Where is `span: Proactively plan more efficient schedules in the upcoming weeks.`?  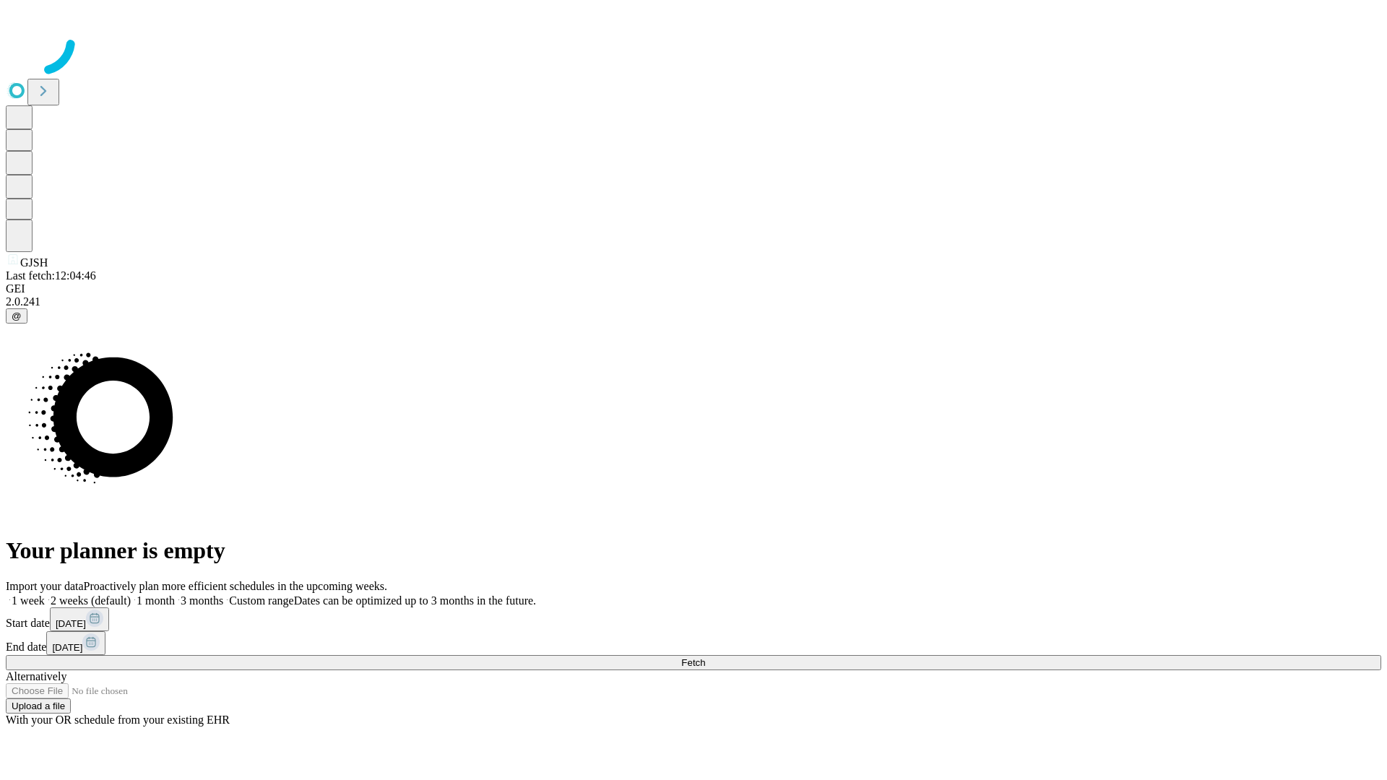 span: Proactively plan more efficient schedules in the upcoming weeks. is located at coordinates (236, 586).